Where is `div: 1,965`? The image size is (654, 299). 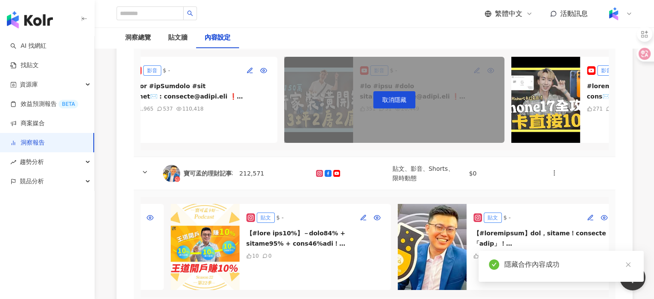
div: 1,965 is located at coordinates (146, 109).